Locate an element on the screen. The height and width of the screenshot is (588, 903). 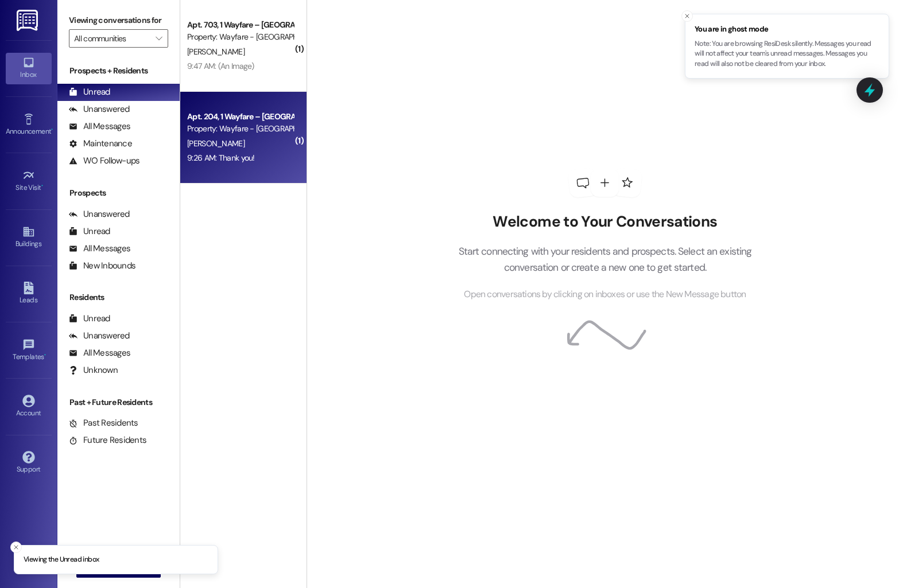
a: Site Visit • is located at coordinates (29, 181).